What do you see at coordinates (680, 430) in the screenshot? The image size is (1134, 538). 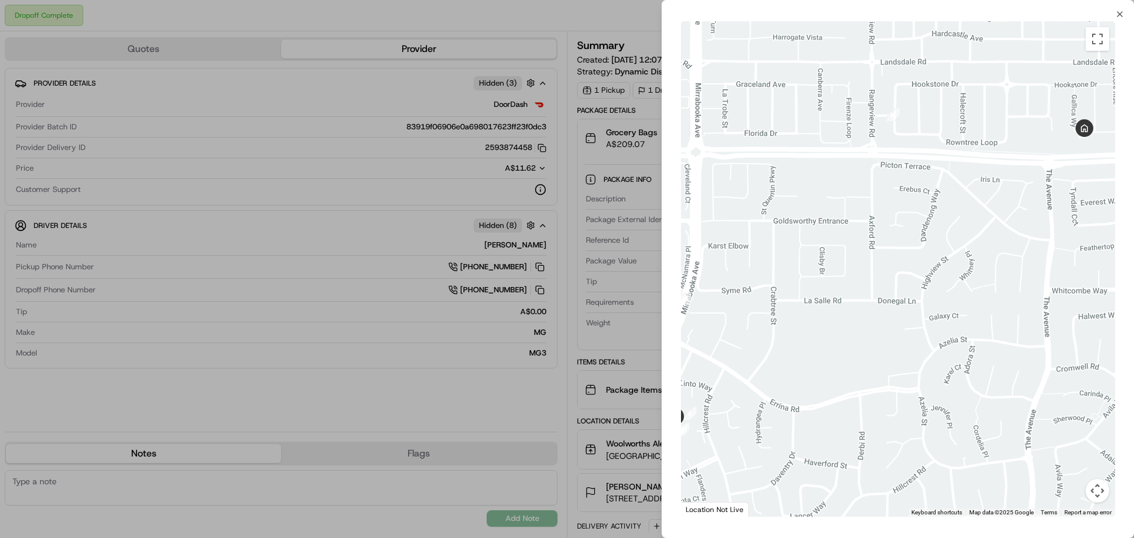 I see `div: 5` at bounding box center [680, 430].